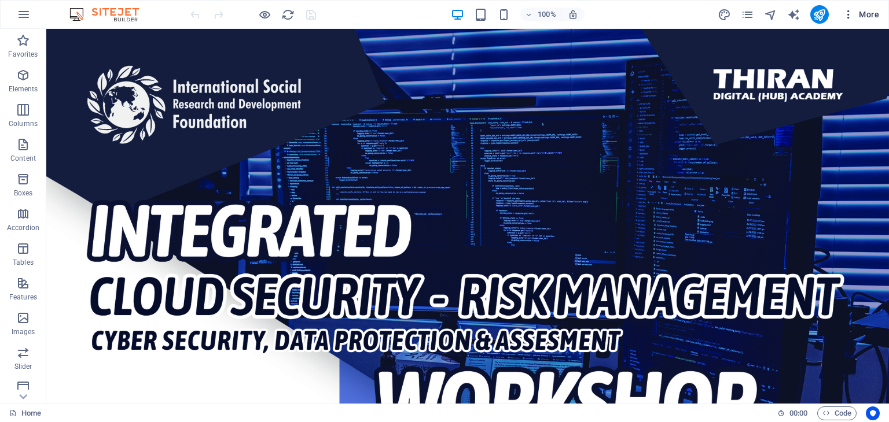 The width and height of the screenshot is (889, 422). What do you see at coordinates (23, 332) in the screenshot?
I see `p: Images` at bounding box center [23, 332].